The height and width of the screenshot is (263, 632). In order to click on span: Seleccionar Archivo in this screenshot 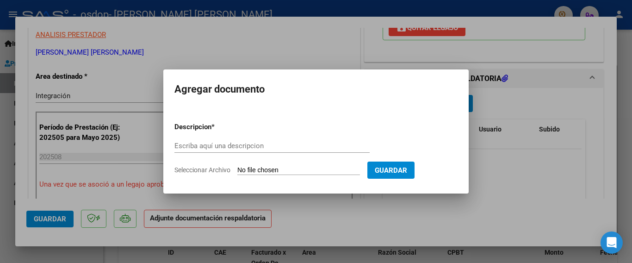, I will do `click(202, 170)`.